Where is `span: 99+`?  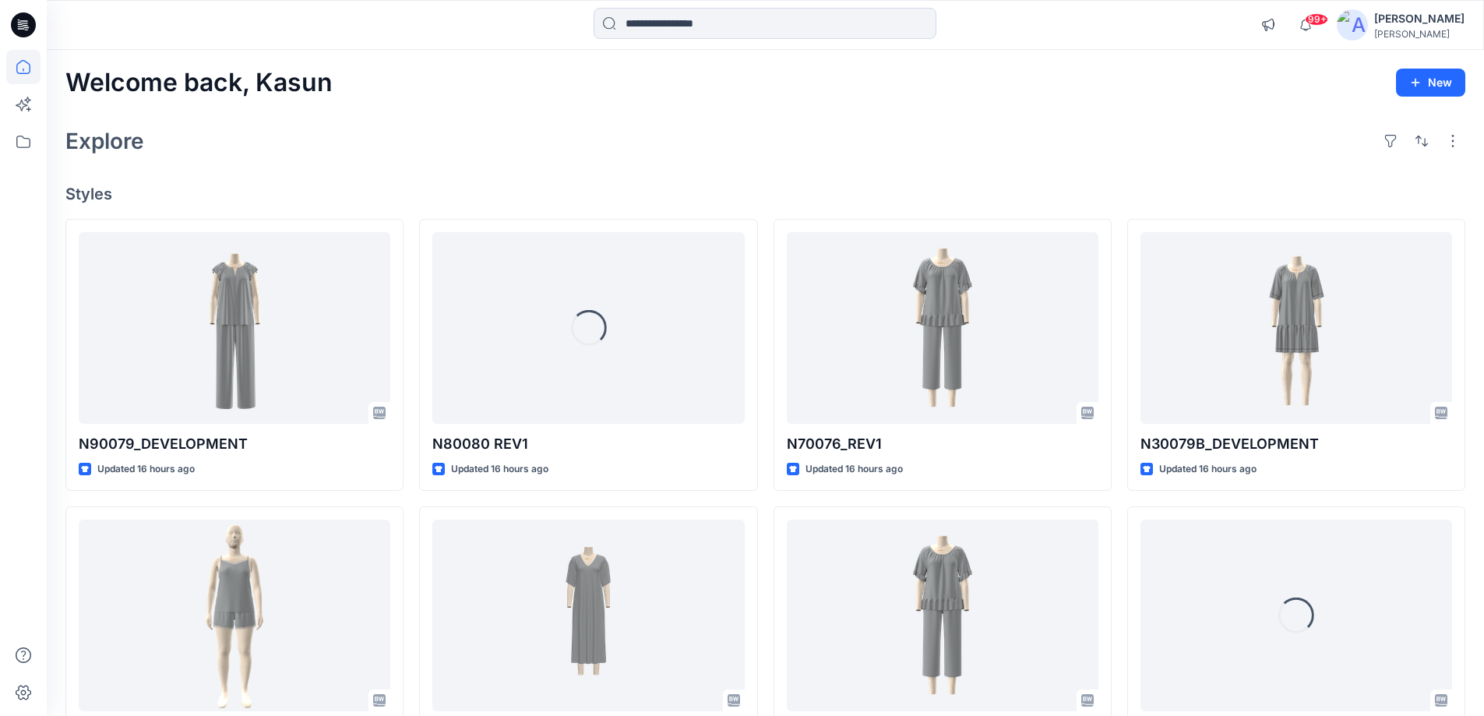
span: 99+ is located at coordinates (1316, 19).